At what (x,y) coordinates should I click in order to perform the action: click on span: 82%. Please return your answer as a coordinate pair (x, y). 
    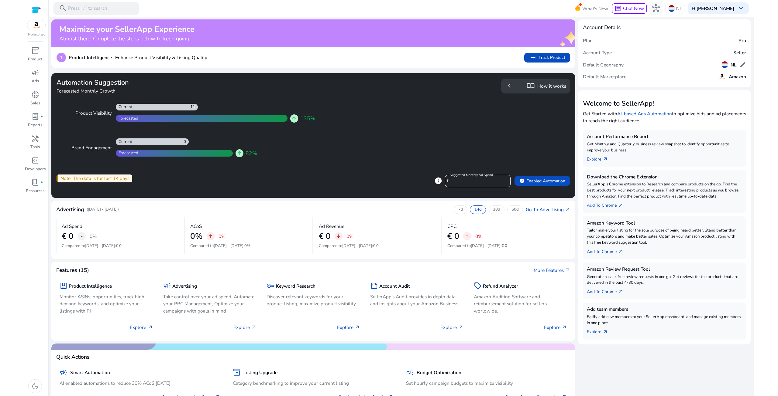
    Looking at the image, I should click on (251, 153).